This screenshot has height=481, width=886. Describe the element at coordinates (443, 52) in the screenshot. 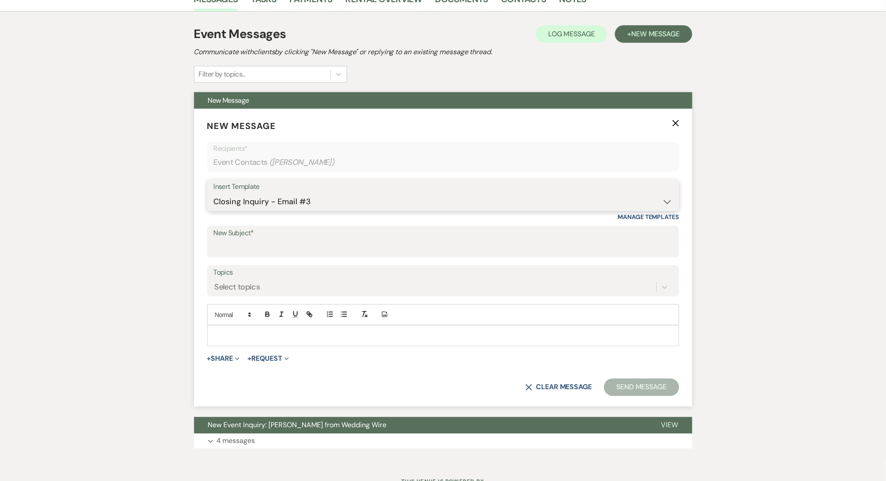

I see `h2: Communicate with clients by clicking "New Message" or replying to an existing message thread.` at that location.